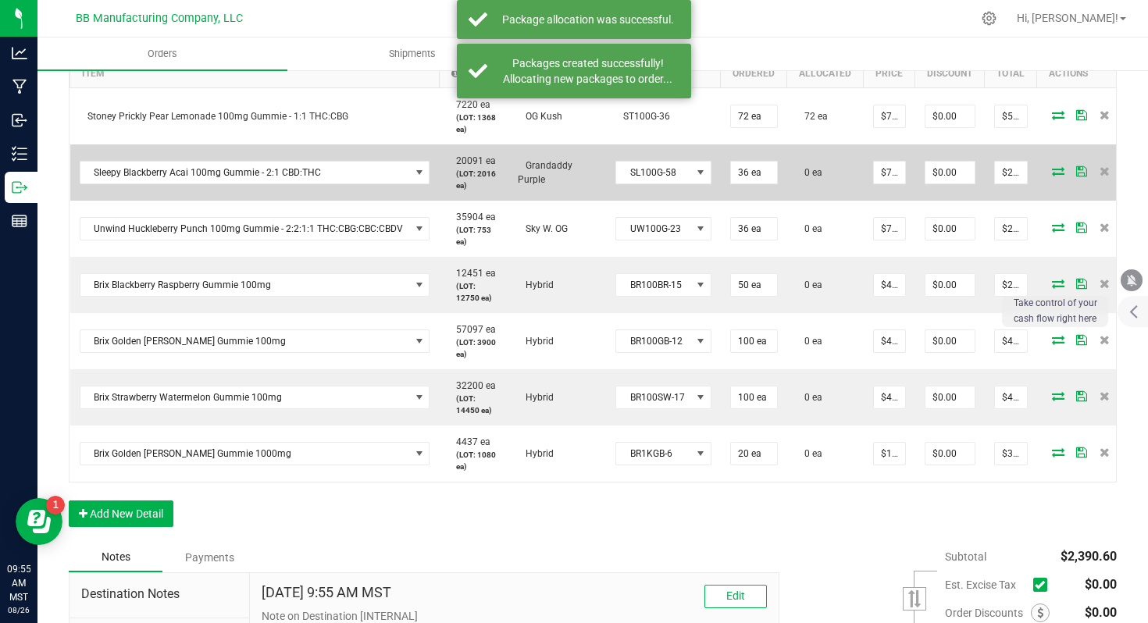 This screenshot has height=623, width=1148. What do you see at coordinates (473, 180) in the screenshot?
I see `p: (LOT: 2016 ea)` at bounding box center [473, 180].